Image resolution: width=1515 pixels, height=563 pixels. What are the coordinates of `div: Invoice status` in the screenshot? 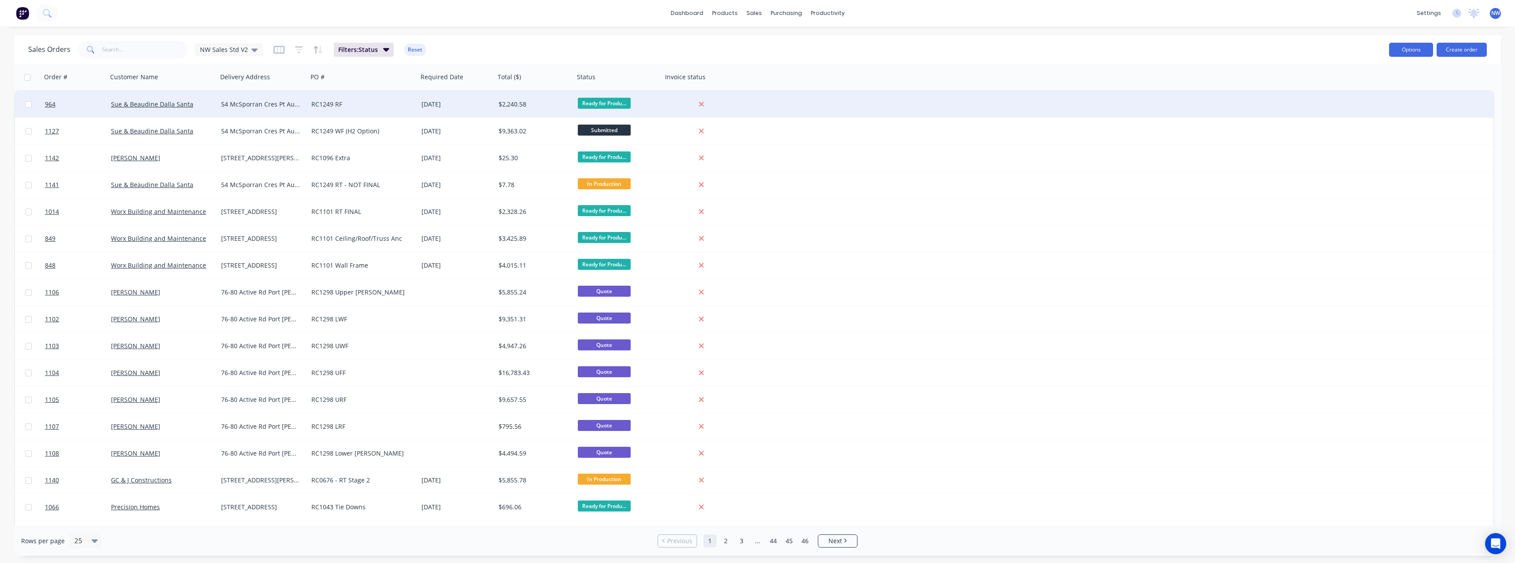 It's located at (685, 77).